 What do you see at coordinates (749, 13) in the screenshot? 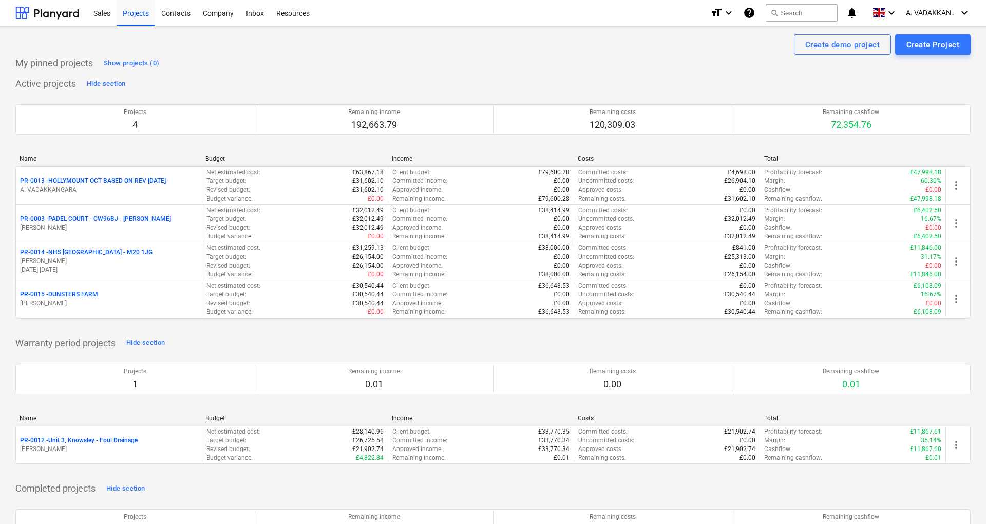
I see `i: Knowledge base` at bounding box center [749, 13].